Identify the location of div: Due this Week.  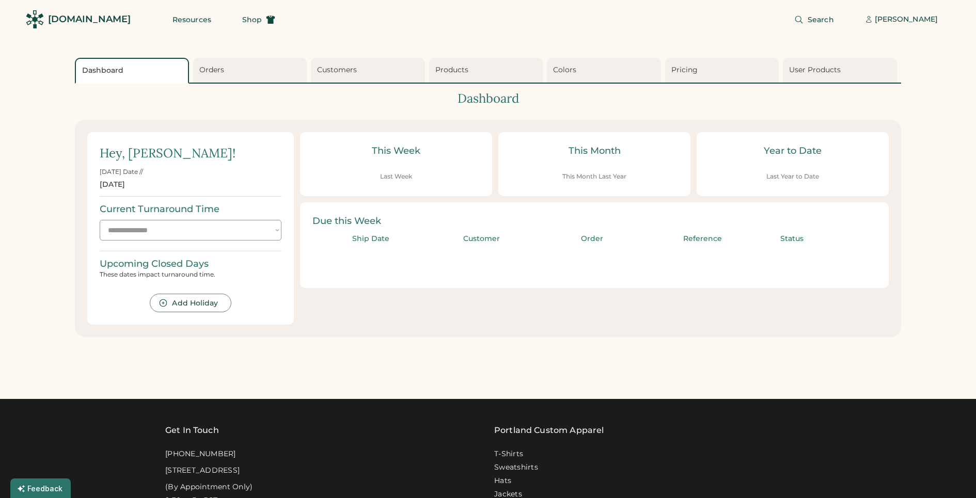
(594, 221).